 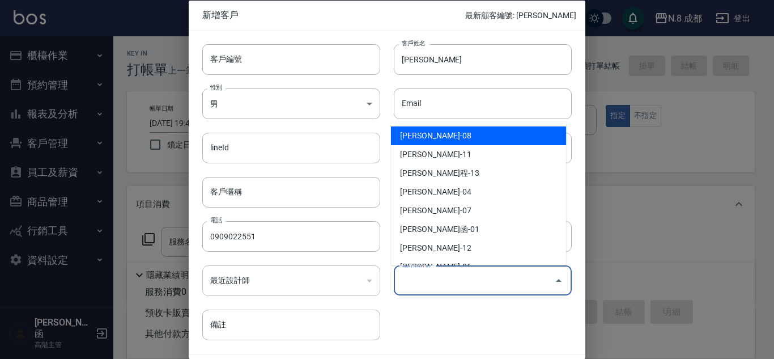 What do you see at coordinates (559, 280) in the screenshot?
I see `button: Close` at bounding box center [559, 280].